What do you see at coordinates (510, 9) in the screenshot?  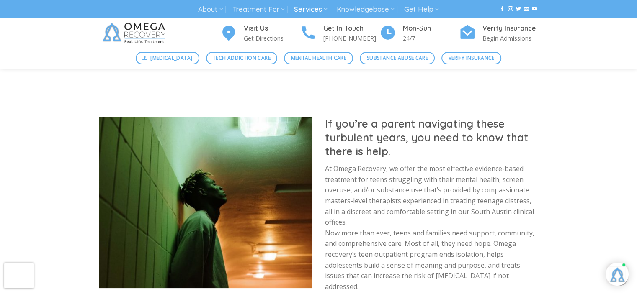 I see `a: Follow on Instagram` at bounding box center [510, 9].